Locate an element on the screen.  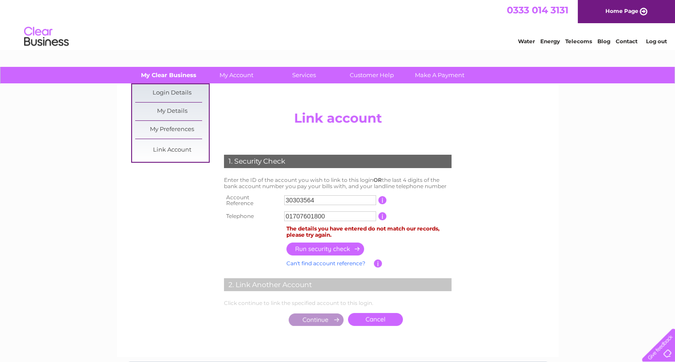
td: Enter the ID of the account you wish to link to this login the last 4 digits of the bank account ... is located at coordinates (338, 183).